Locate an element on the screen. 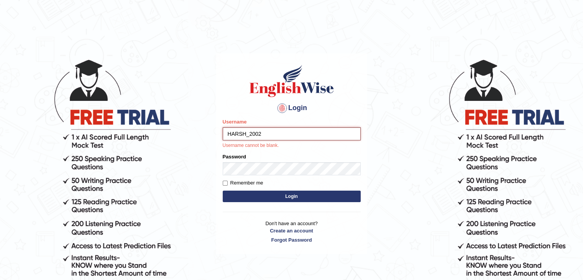 This screenshot has height=280, width=583. label: Password is located at coordinates (234, 156).